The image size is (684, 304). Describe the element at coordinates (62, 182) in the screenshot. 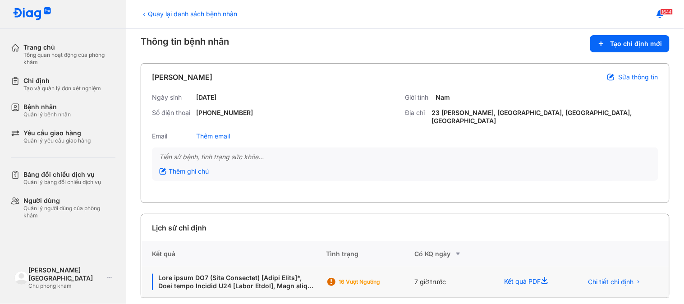

I see `div: Quản lý bảng đối chiếu dịch vụ` at that location.